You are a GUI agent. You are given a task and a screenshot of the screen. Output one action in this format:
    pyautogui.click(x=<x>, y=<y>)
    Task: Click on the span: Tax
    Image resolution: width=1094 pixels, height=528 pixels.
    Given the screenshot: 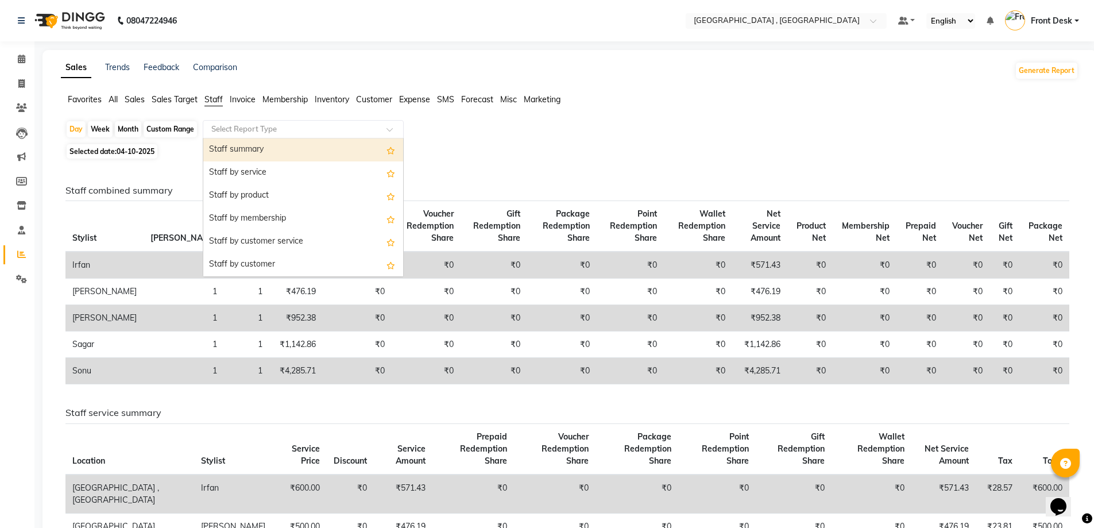 What is the action you would take?
    pyautogui.click(x=1005, y=460)
    